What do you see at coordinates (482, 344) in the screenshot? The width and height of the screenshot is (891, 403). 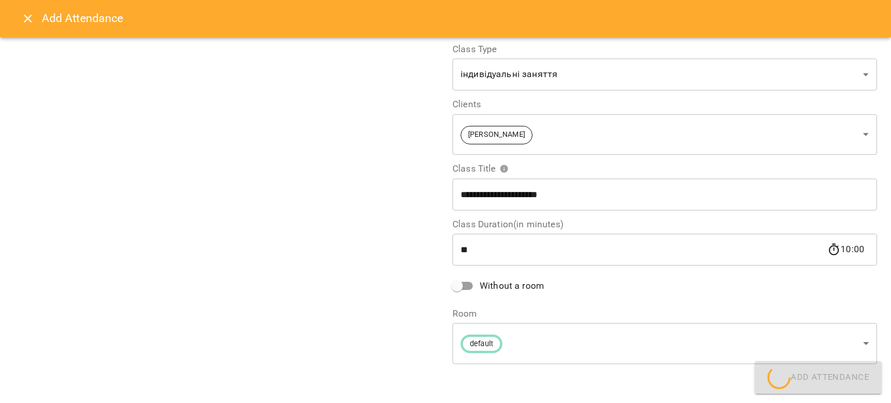 I see `span: default` at bounding box center [482, 344].